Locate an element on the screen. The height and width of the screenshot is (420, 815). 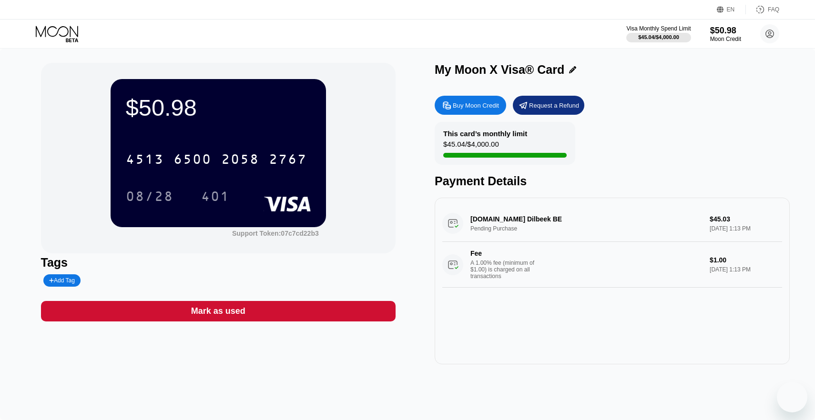
div: A 1.00% fee (minimum of $1.00) is charged on all transactions is located at coordinates (506, 270).